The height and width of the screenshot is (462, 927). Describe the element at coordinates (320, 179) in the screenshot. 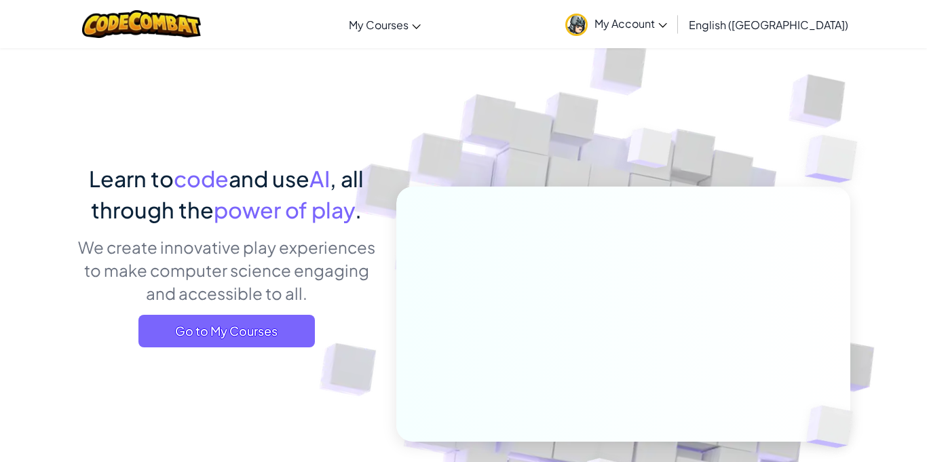

I see `span: AI` at that location.